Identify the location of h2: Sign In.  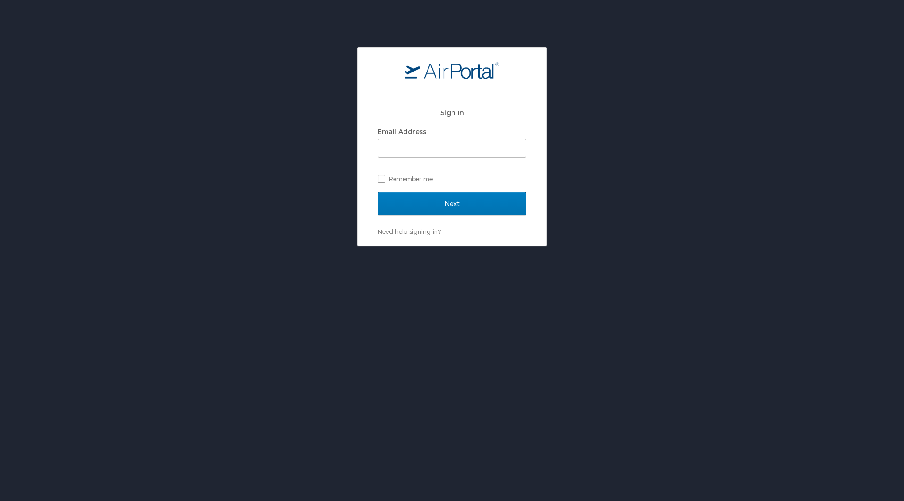
(452, 113).